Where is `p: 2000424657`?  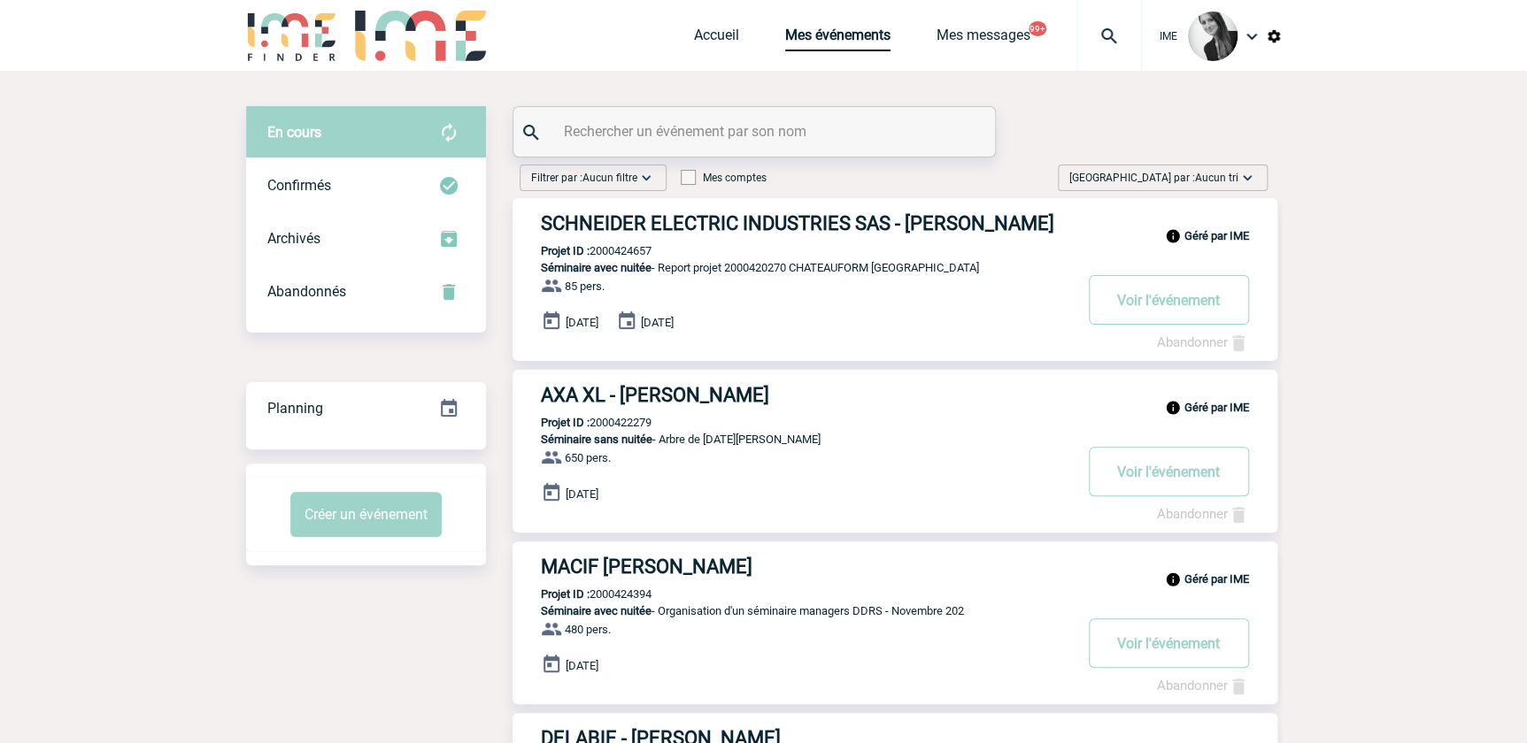 p: 2000424657 is located at coordinates (581, 250).